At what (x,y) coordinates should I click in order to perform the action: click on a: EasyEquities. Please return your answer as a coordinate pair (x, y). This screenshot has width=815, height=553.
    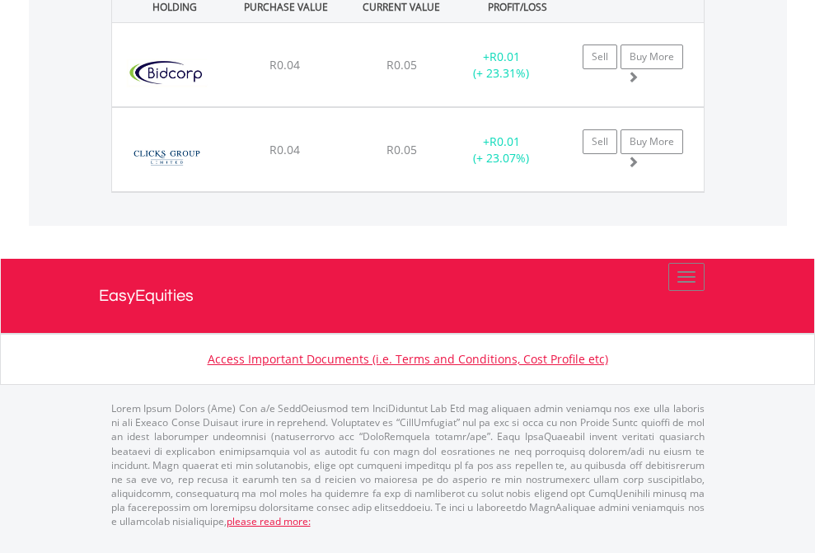
    Looking at the image, I should click on (408, 296).